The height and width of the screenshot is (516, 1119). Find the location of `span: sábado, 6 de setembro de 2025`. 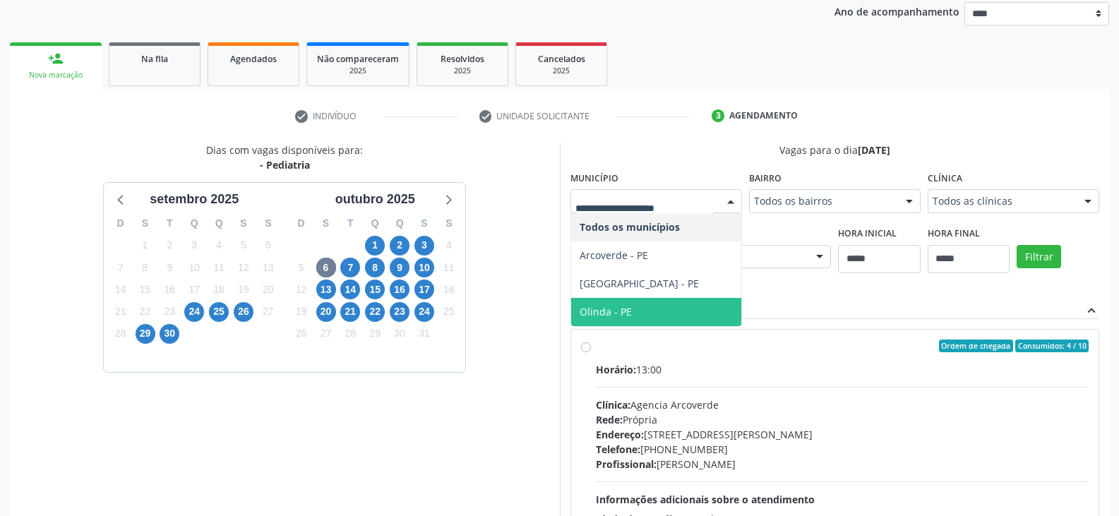

span: sábado, 6 de setembro de 2025 is located at coordinates (268, 246).